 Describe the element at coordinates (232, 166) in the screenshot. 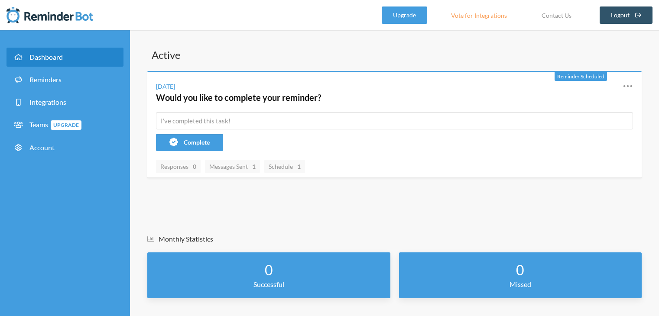

I see `a: Messages Sent1` at that location.